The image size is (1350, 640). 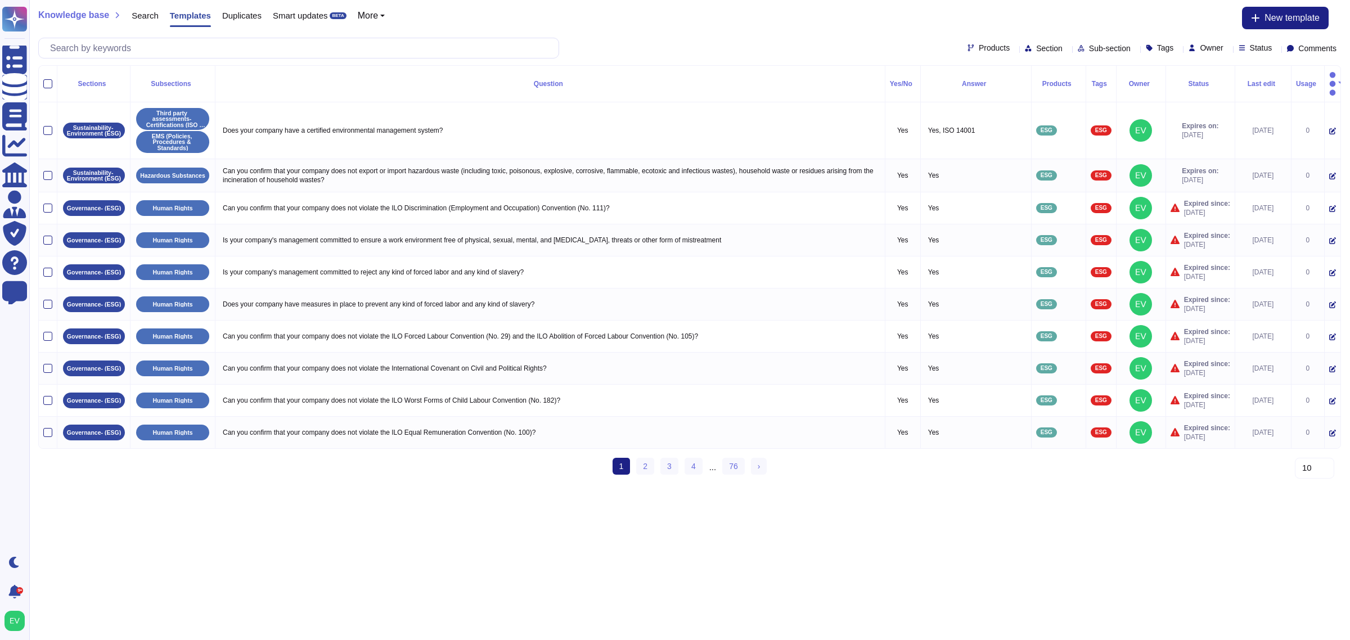 What do you see at coordinates (550, 336) in the screenshot?
I see `p: Can you confirm that your company does not violate the ILO Forced Labour Convention (No. 29) and ...` at bounding box center [550, 336].